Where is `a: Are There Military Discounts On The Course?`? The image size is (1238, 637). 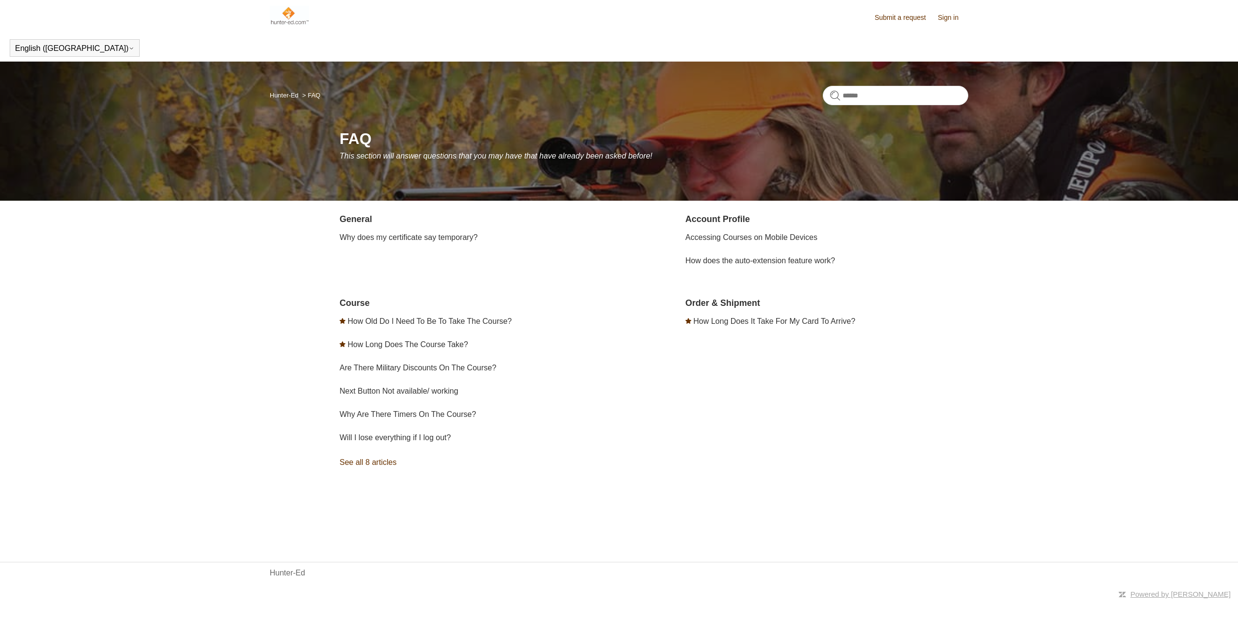 a: Are There Military Discounts On The Course? is located at coordinates (418, 368).